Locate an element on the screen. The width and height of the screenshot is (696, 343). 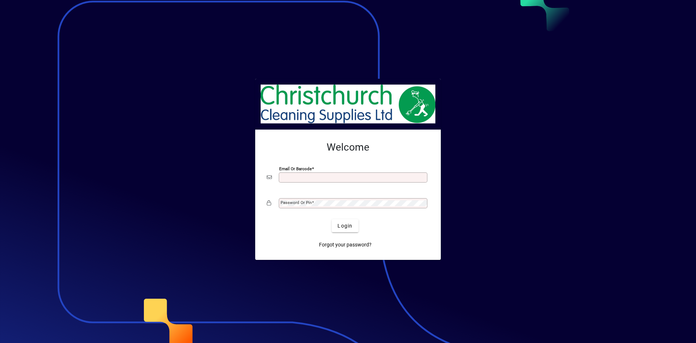
a: Forgot your password? is located at coordinates (345, 244).